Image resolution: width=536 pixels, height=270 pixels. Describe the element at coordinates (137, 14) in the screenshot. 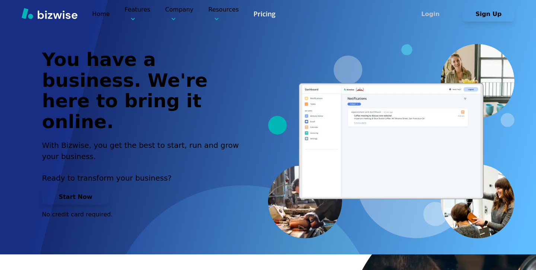

I see `p: Features` at that location.